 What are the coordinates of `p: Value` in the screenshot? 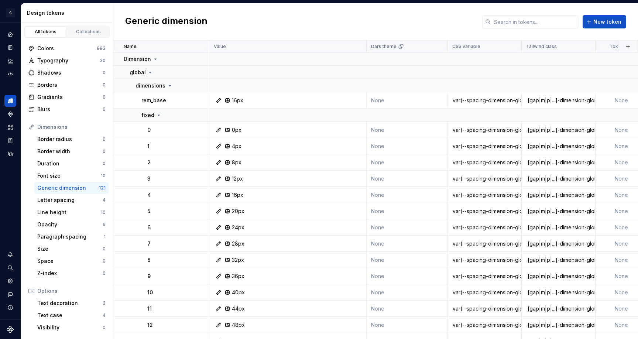 It's located at (220, 46).